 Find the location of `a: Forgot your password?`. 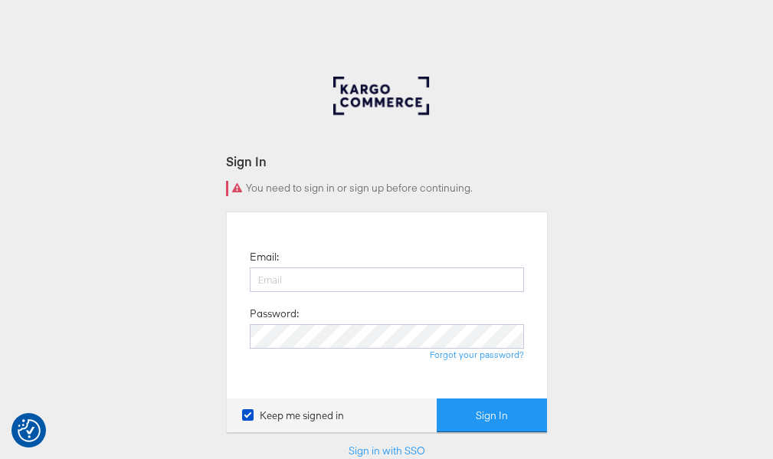

a: Forgot your password? is located at coordinates (477, 354).